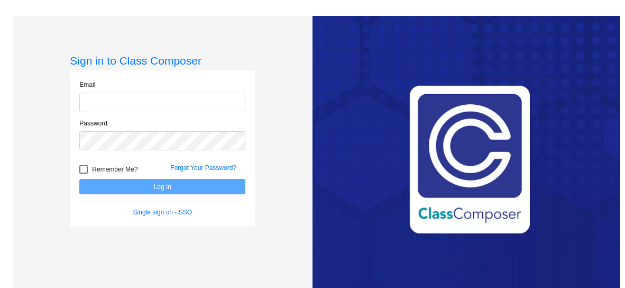 This screenshot has height=288, width=625. What do you see at coordinates (203, 168) in the screenshot?
I see `a: Forgot Your Password?` at bounding box center [203, 168].